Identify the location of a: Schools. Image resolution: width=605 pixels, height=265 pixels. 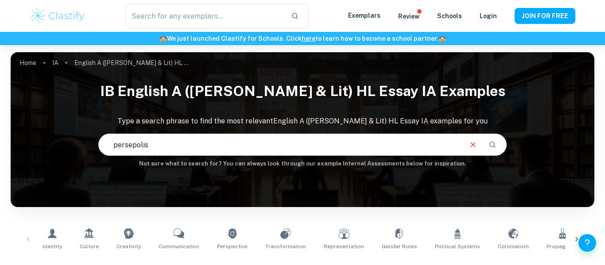
(450, 16).